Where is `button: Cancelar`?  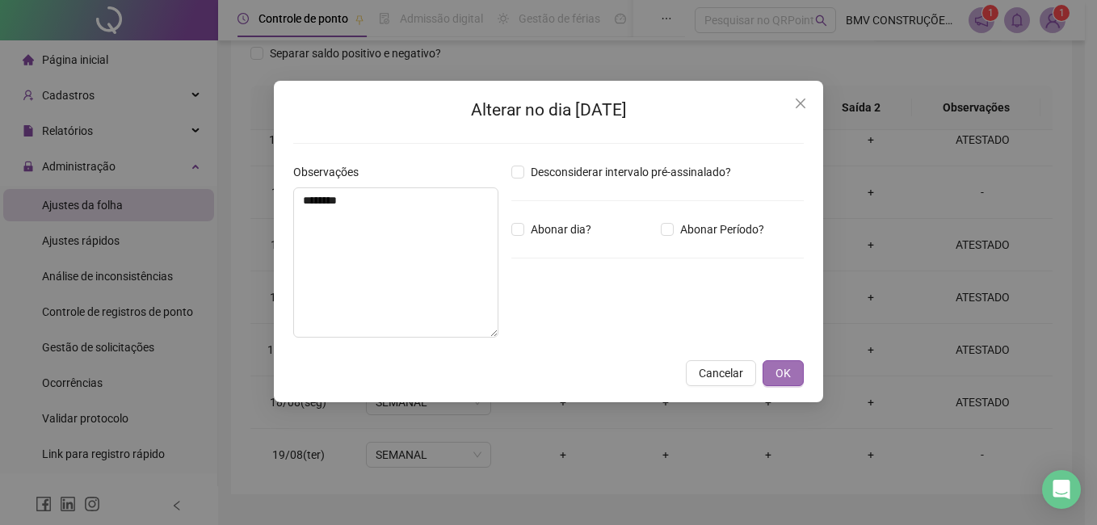
button: Cancelar is located at coordinates (720, 373).